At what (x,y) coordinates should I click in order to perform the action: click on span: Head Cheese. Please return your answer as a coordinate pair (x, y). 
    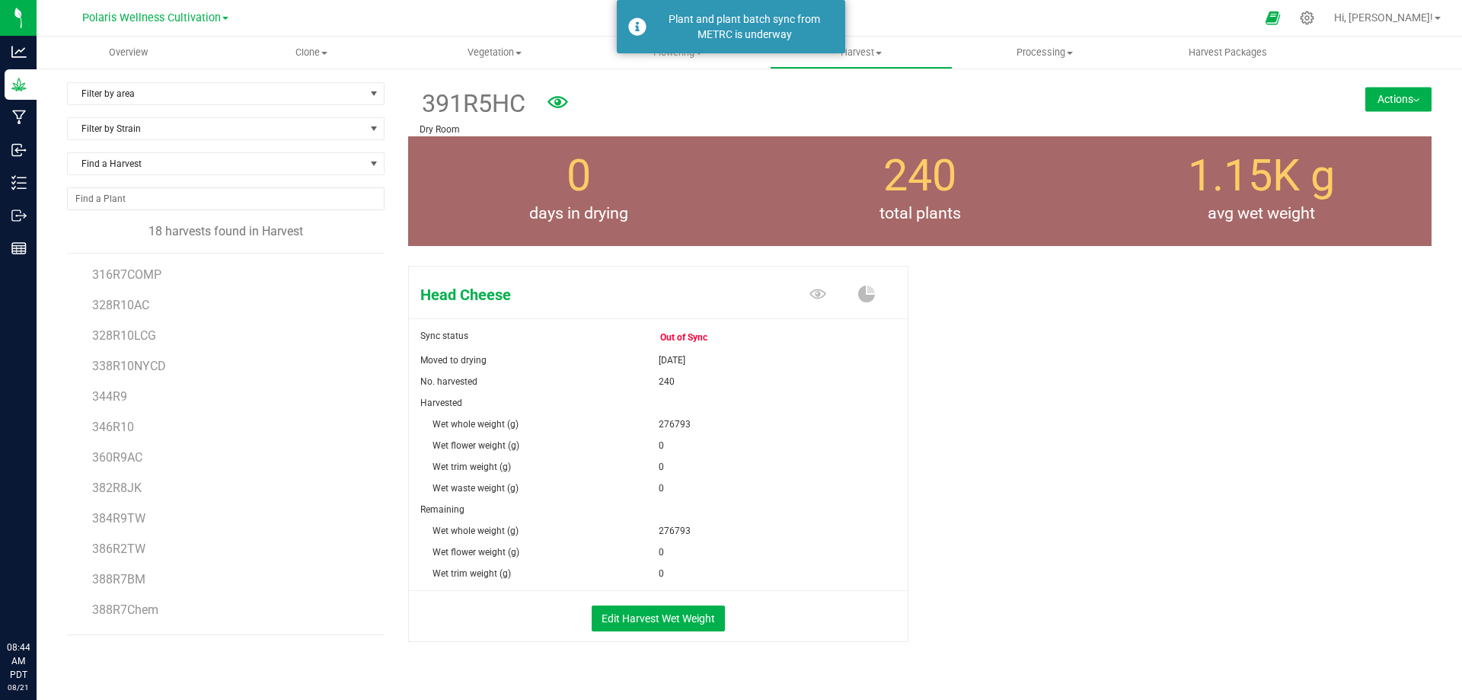
    Looking at the image, I should click on (575, 295).